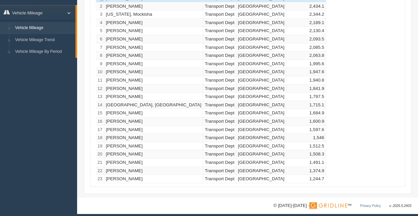 This screenshot has height=216, width=418. What do you see at coordinates (370, 206) in the screenshot?
I see `a: Privacy Policy` at bounding box center [370, 206].